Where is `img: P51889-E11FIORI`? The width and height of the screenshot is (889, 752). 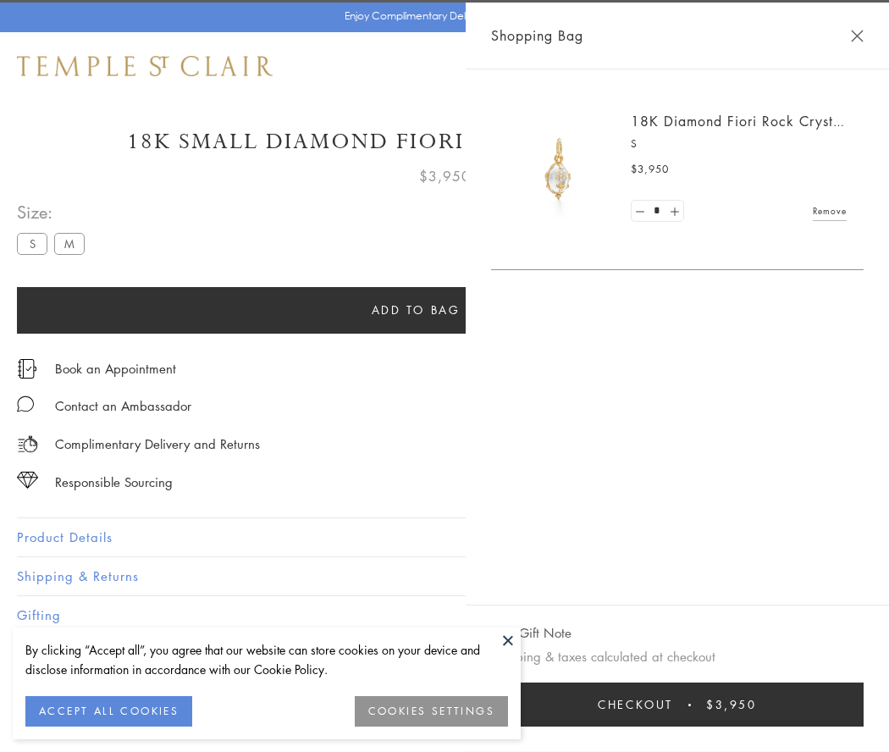
img: P51889-E11FIORI is located at coordinates (559, 169).